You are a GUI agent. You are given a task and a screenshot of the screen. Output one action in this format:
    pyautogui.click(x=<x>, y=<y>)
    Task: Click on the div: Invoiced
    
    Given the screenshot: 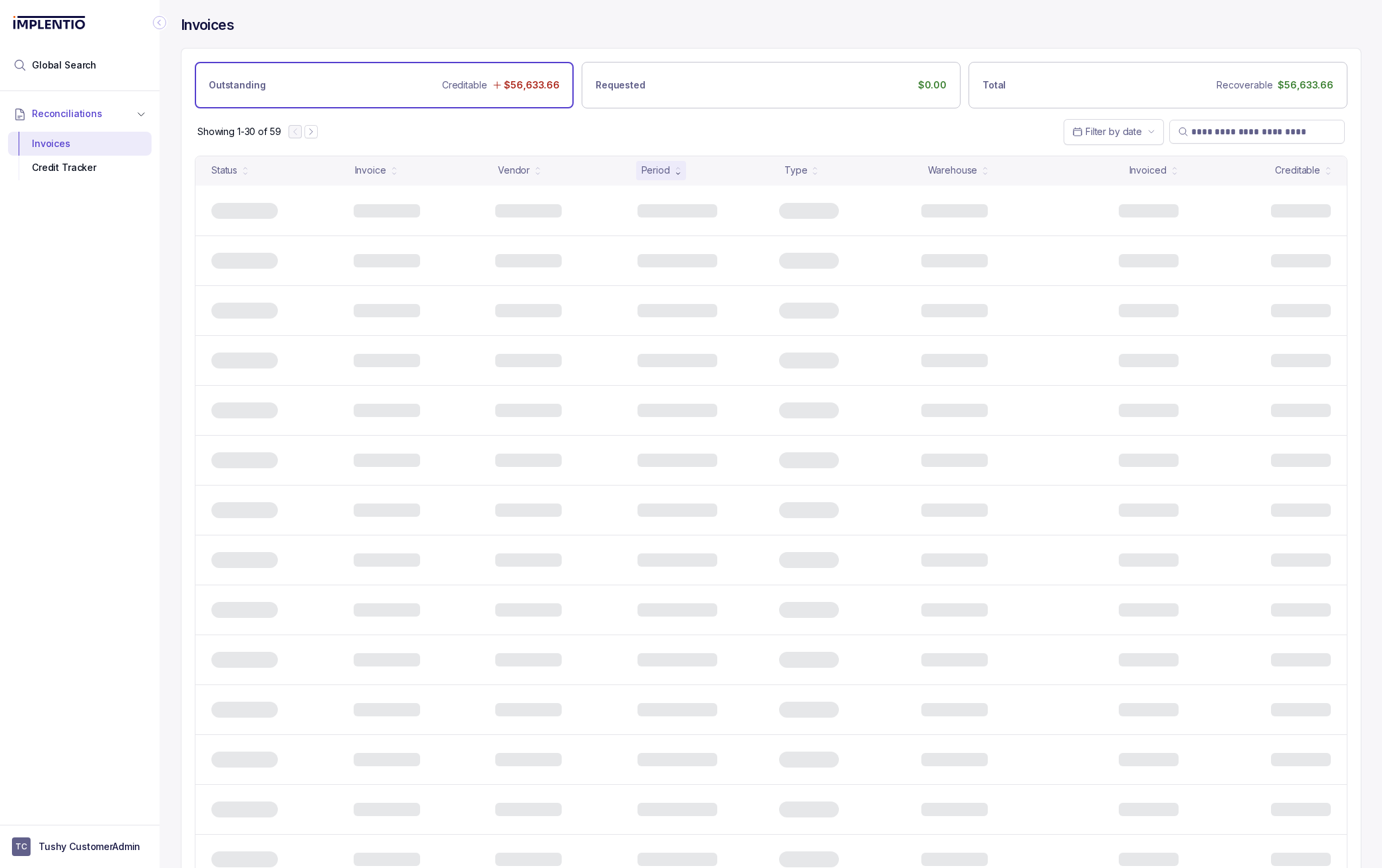 What is the action you would take?
    pyautogui.click(x=1149, y=171)
    